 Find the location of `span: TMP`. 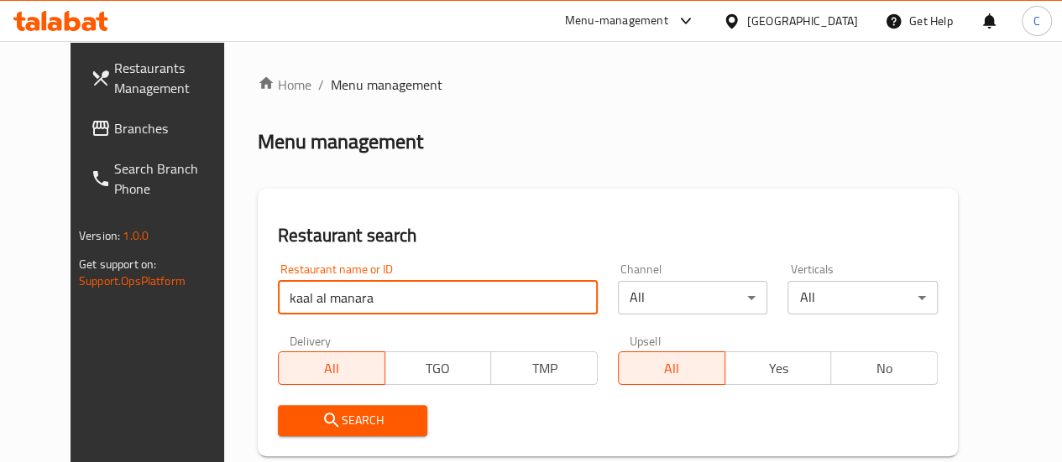

span: TMP is located at coordinates (544, 368).